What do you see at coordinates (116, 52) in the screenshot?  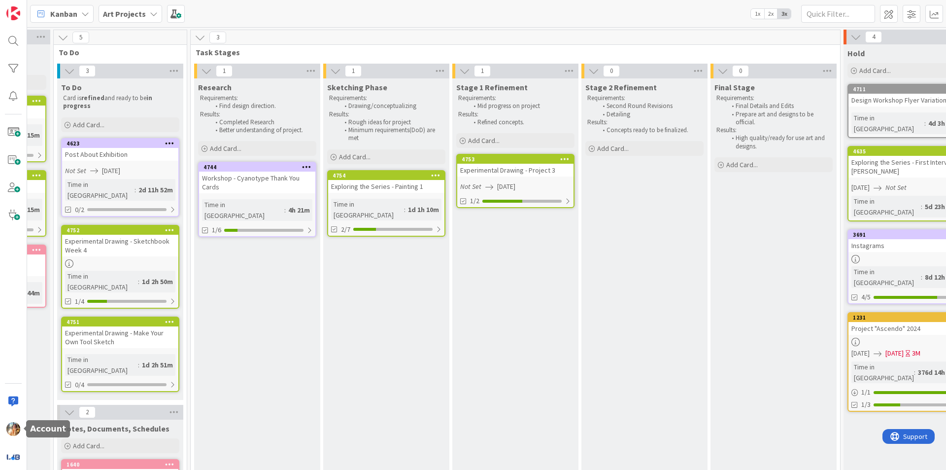 I see `span: To Do` at bounding box center [116, 52].